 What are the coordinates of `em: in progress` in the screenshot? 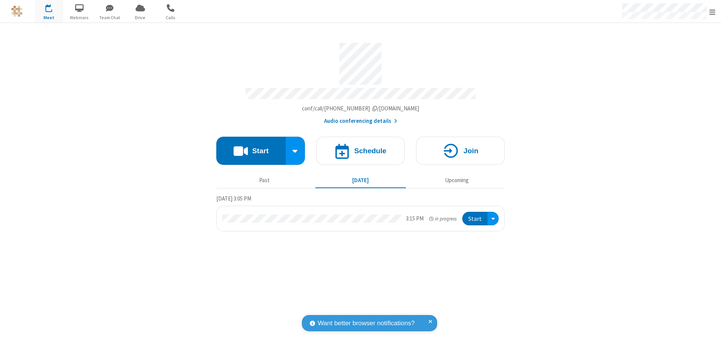 It's located at (443, 219).